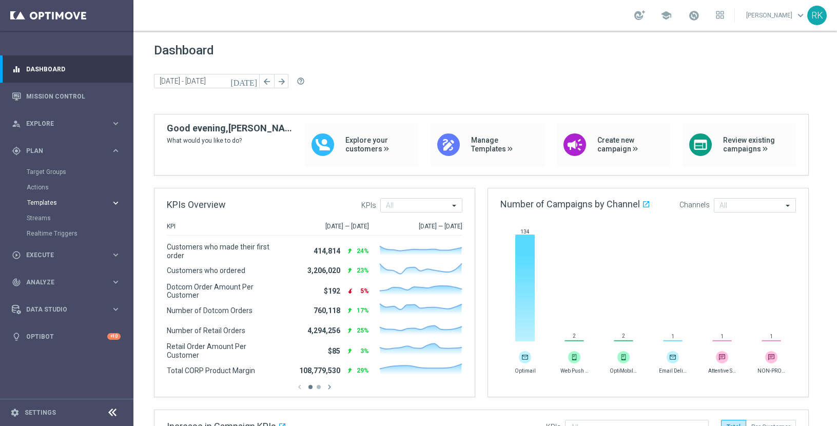  Describe the element at coordinates (66, 124) in the screenshot. I see `button: person_search Explore keyboard_arrow_right` at that location.